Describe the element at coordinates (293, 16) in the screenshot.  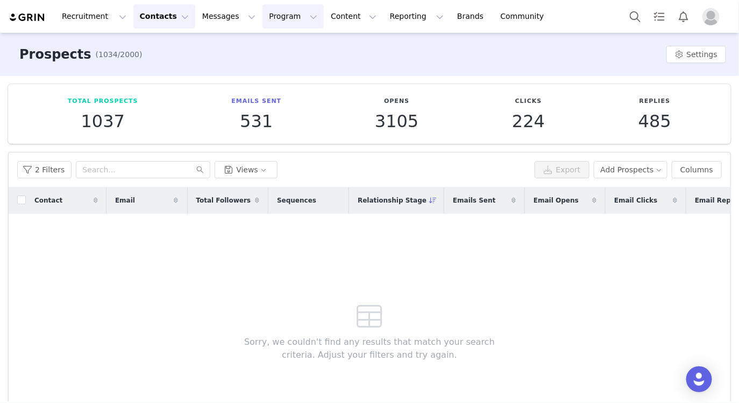
I see `button: Program` at that location.